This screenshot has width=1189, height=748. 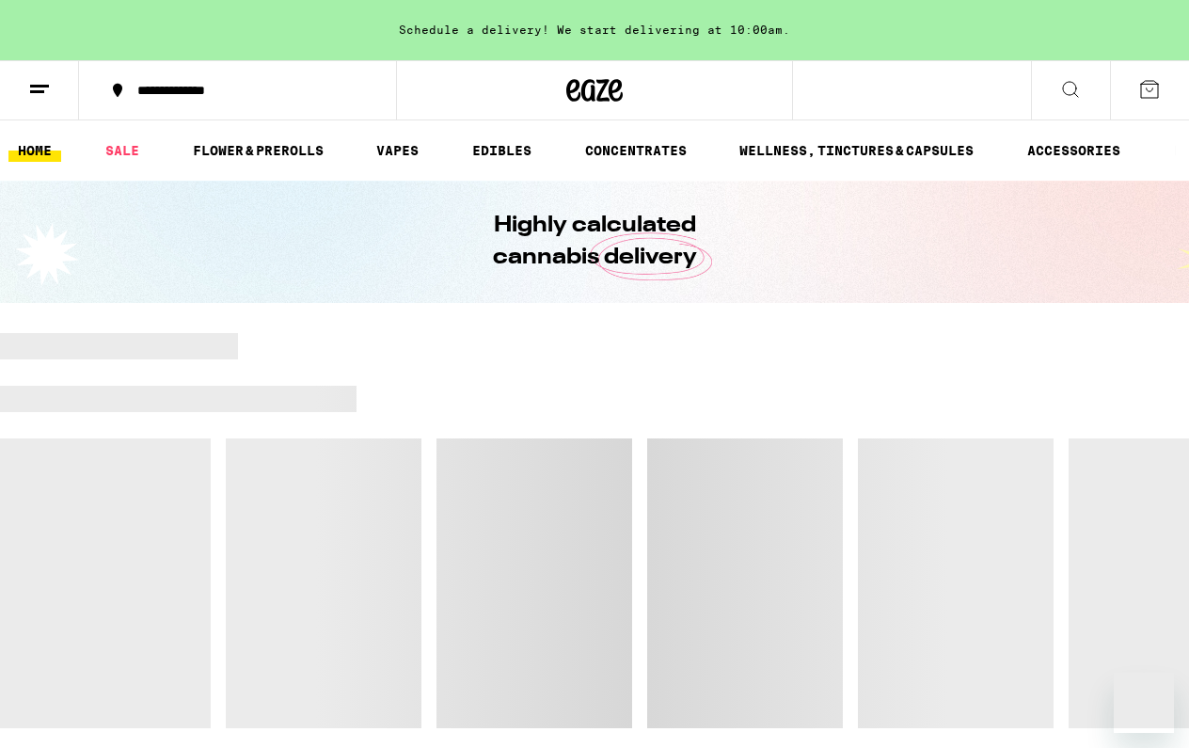 I want to click on a: WELLNESS, TINCTURES & CAPSULES, so click(x=856, y=151).